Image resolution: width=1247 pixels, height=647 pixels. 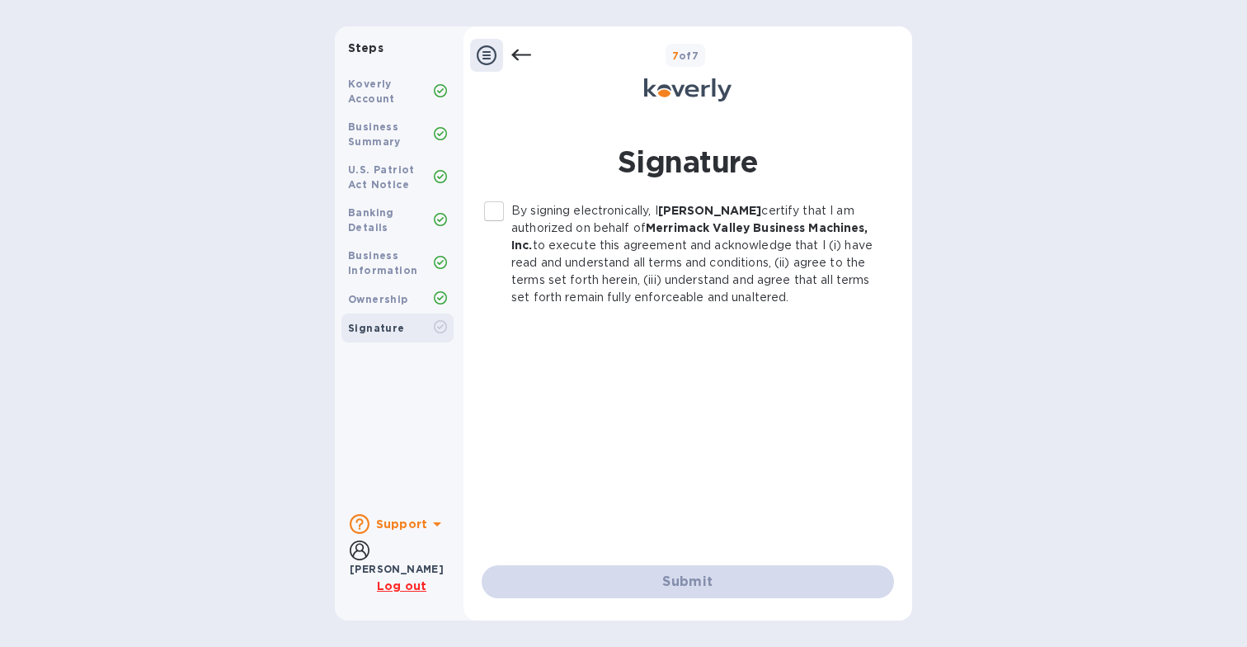 I want to click on b: Banking Details, so click(x=371, y=219).